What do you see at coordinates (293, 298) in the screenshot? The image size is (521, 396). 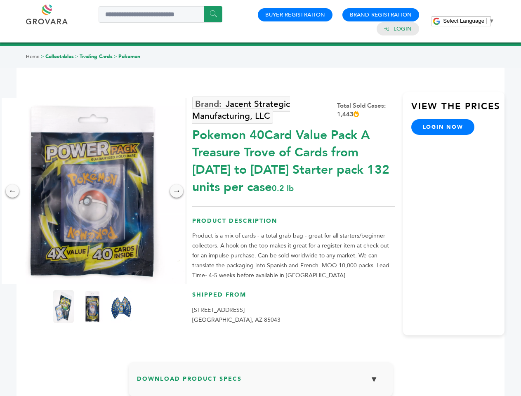 I see `h3: Shipped From` at bounding box center [293, 298].